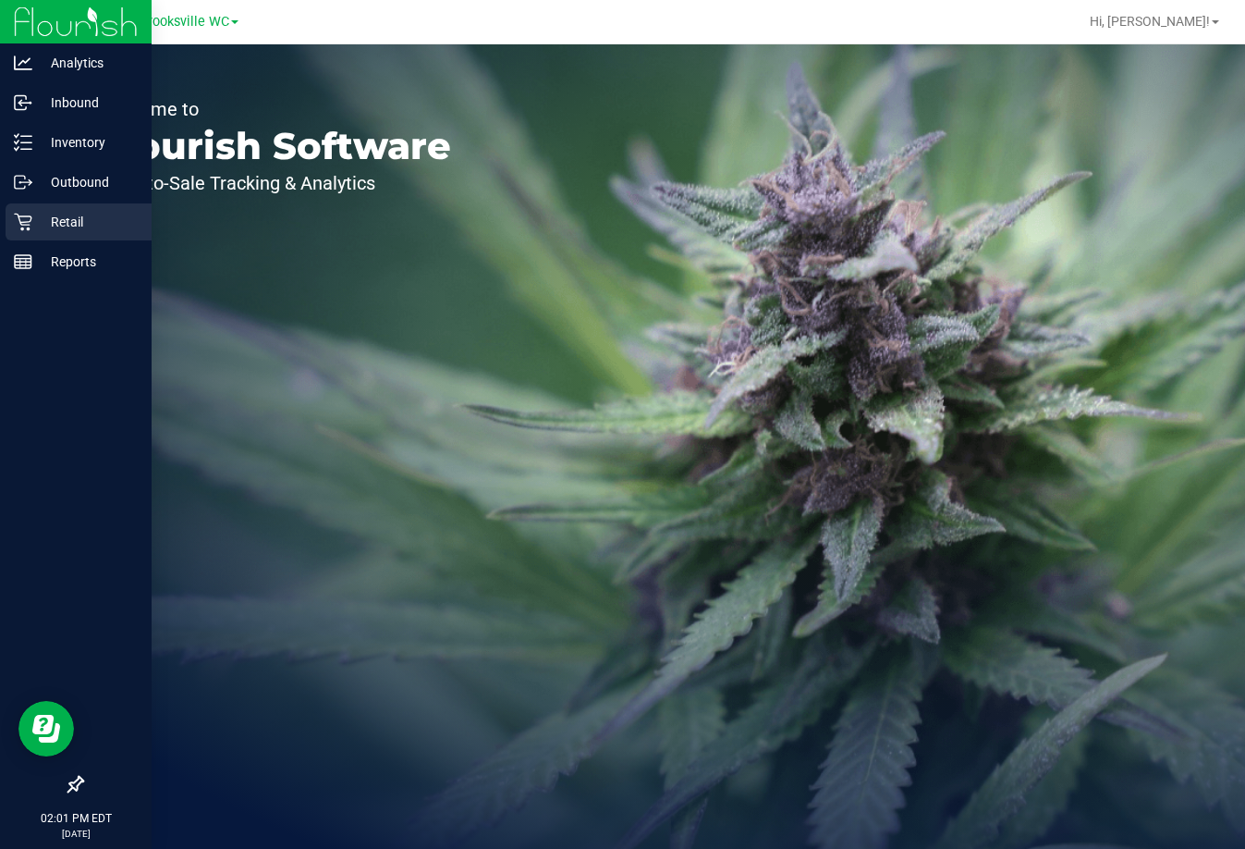  I want to click on p: Reports, so click(88, 262).